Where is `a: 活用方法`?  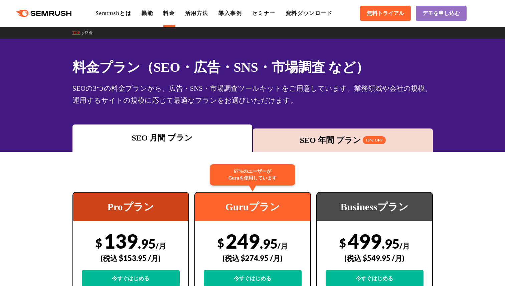 a: 活用方法 is located at coordinates (197, 13).